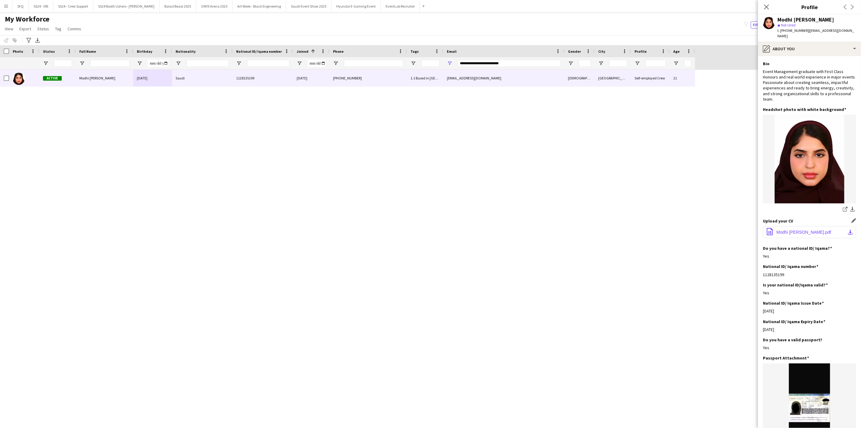 This screenshot has width=861, height=428. Describe the element at coordinates (110, 63) in the screenshot. I see `input: Full Name Filter Input` at that location.